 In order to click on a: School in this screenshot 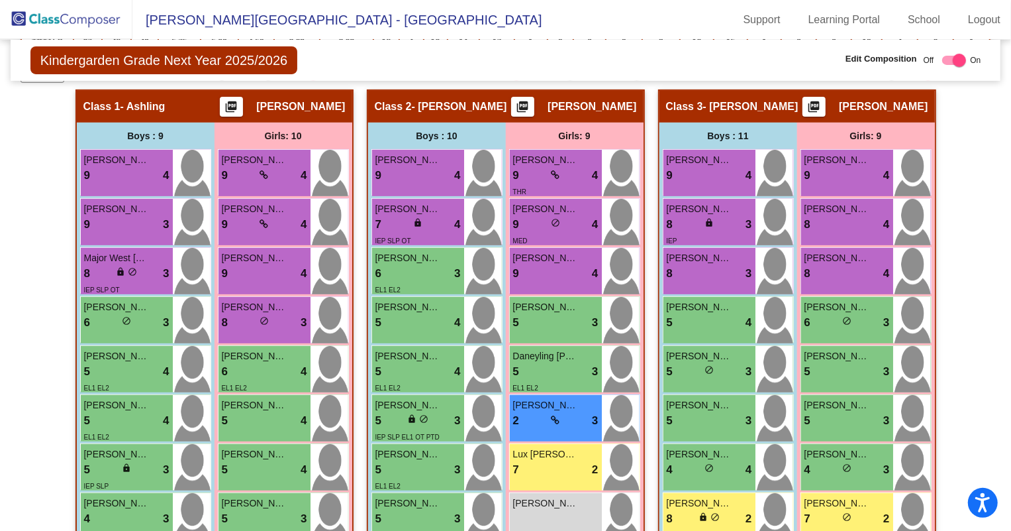, I will do `click(924, 20)`.